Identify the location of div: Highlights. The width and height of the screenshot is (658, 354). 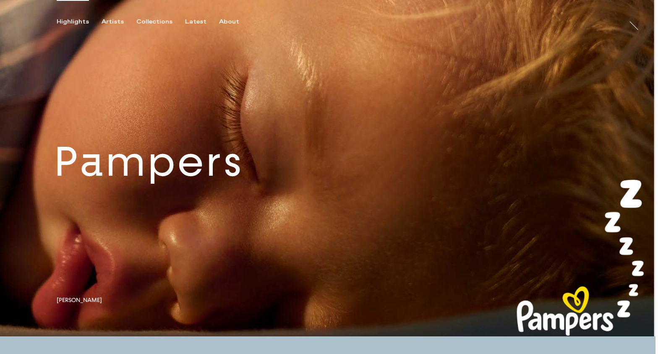
(73, 22).